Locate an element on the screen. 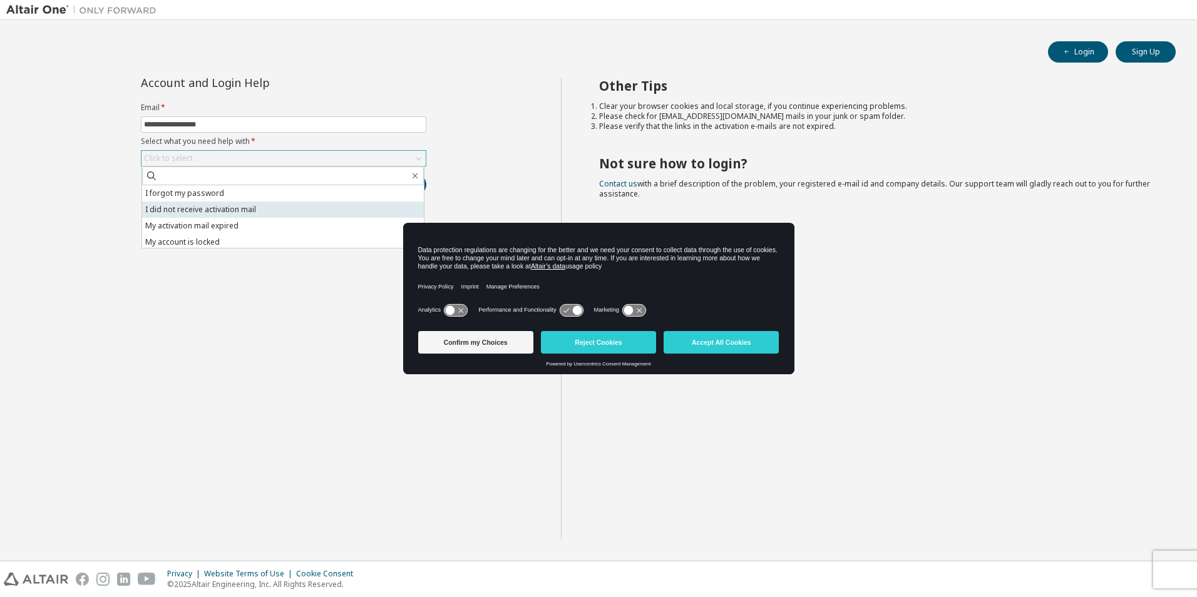 This screenshot has width=1197, height=597. img: altair_logo.svg is located at coordinates (36, 579).